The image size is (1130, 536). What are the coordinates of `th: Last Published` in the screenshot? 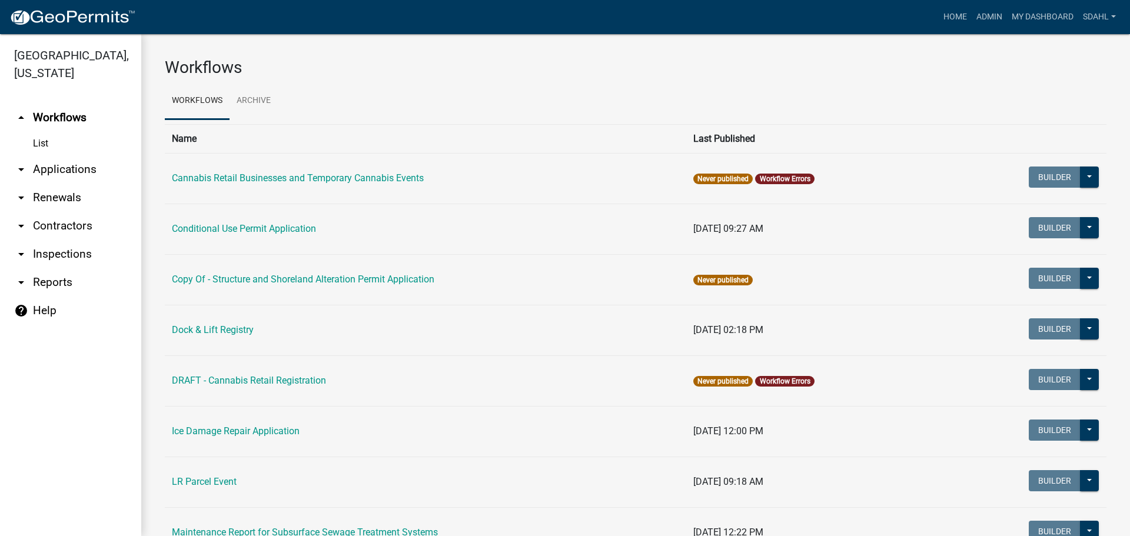 It's located at (819, 138).